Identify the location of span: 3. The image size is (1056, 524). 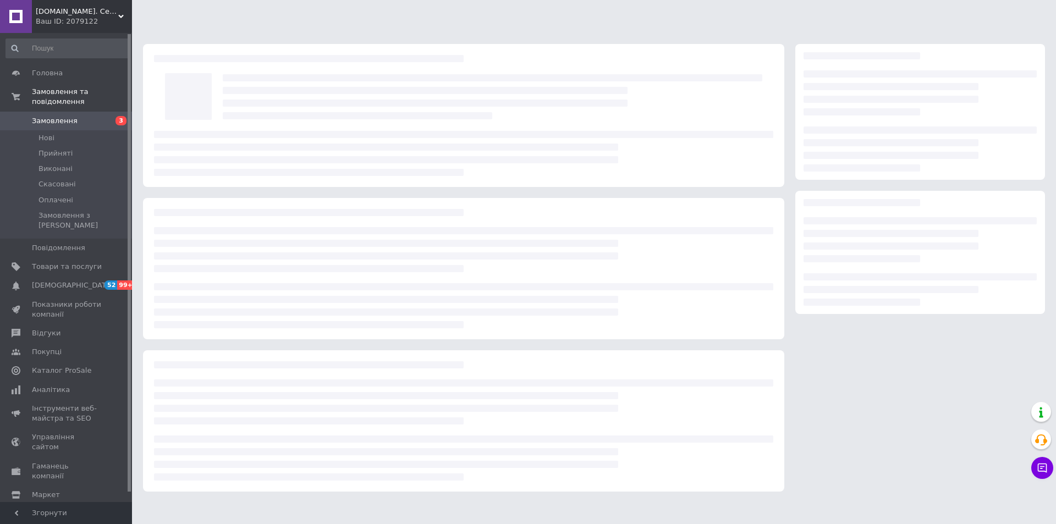
(121, 120).